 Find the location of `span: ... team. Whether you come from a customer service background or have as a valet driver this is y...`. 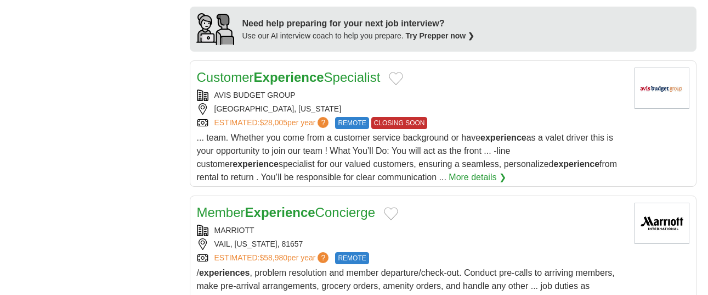

span: ... team. Whether you come from a customer service background or have as a valet driver this is y... is located at coordinates (407, 157).